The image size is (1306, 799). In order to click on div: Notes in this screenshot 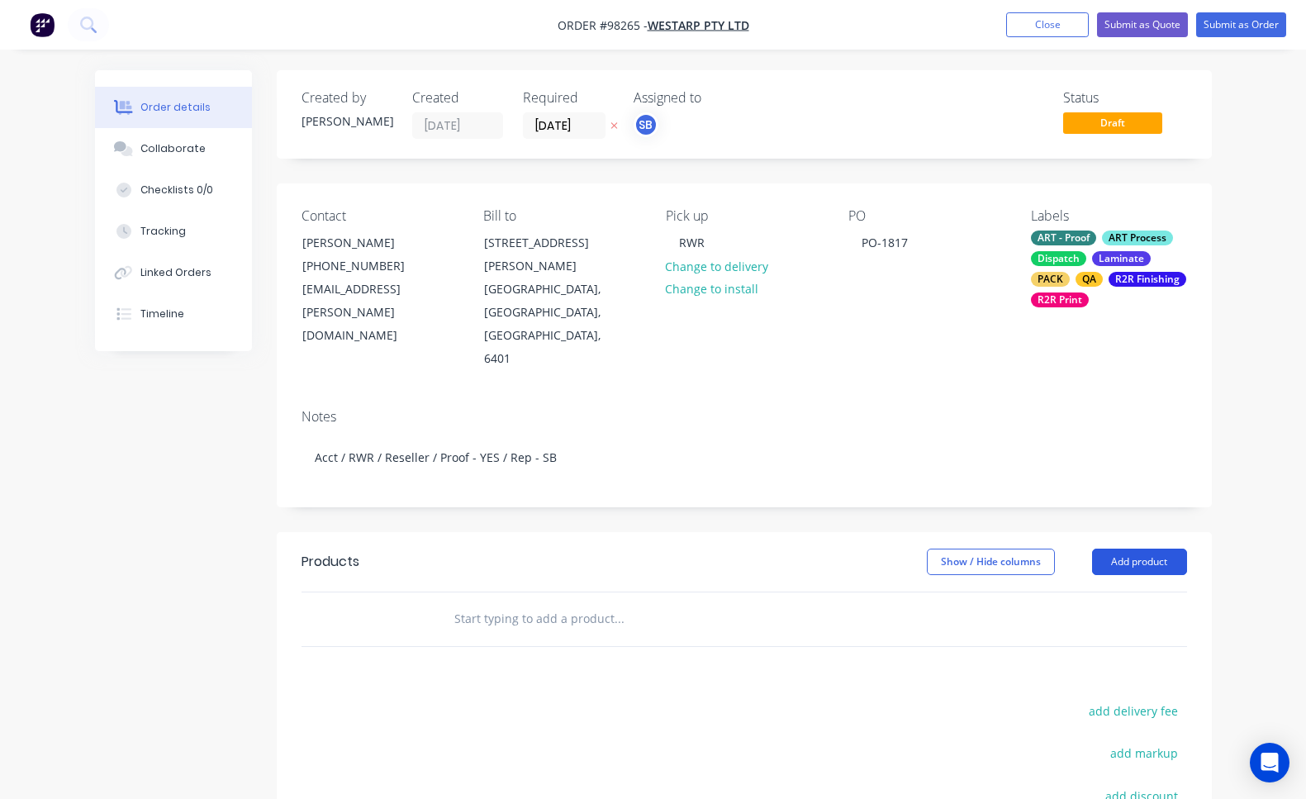, I will do `click(744, 416)`.